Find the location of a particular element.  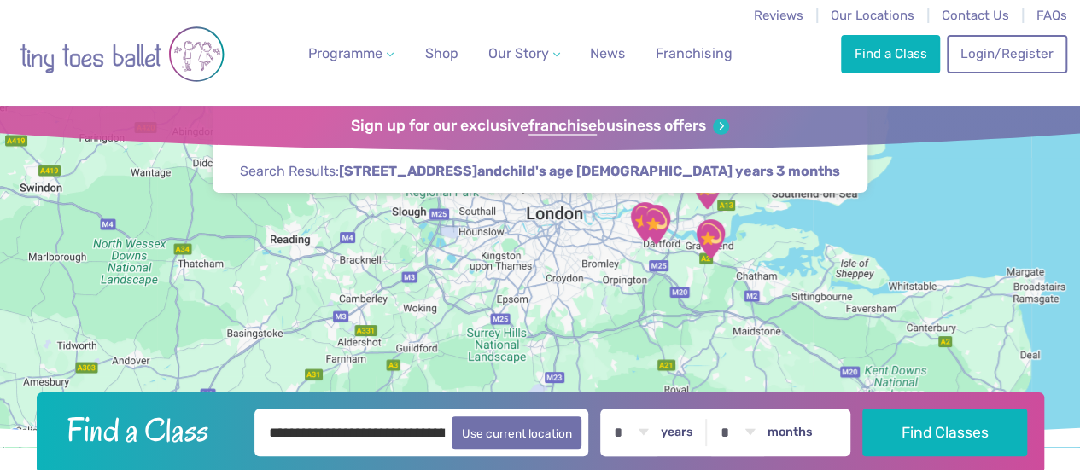

a: Reviews is located at coordinates (779, 15).